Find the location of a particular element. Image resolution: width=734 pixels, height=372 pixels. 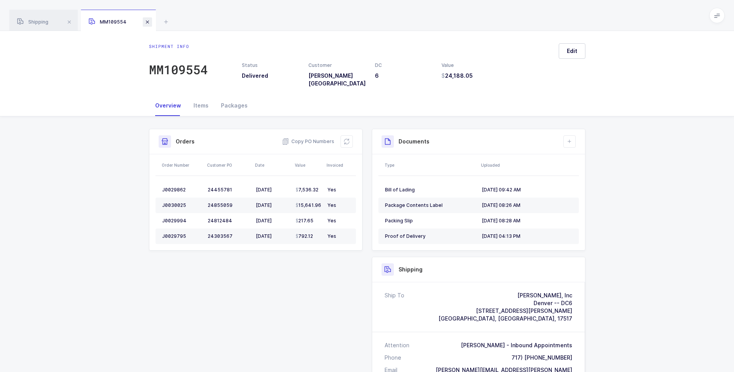

h3: Orders is located at coordinates (185, 142).